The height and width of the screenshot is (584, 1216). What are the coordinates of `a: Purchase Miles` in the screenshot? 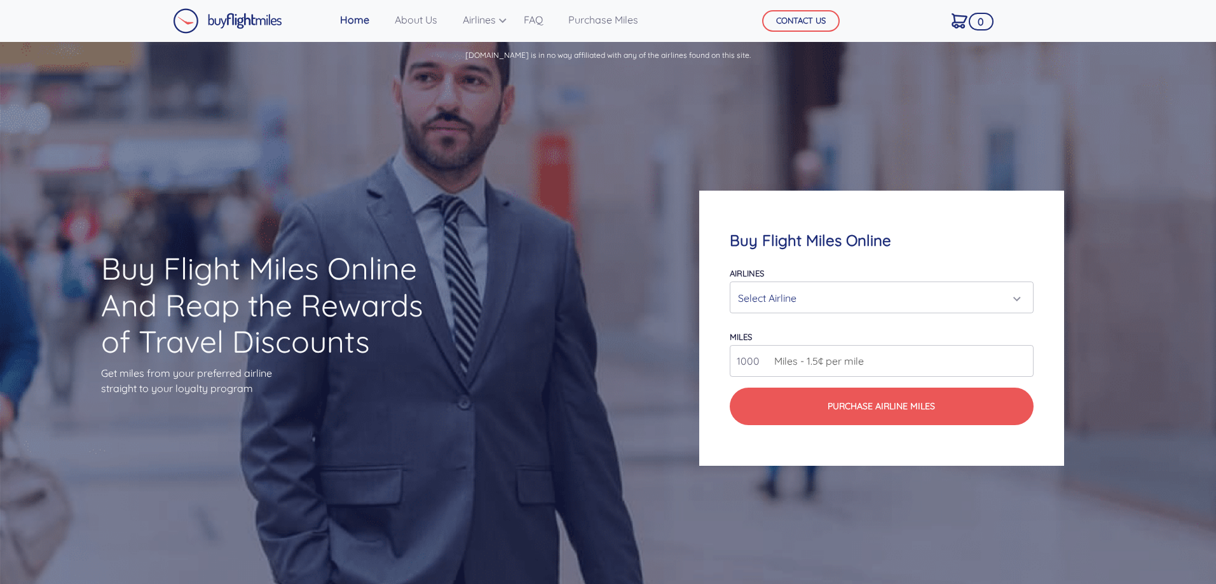 It's located at (603, 20).